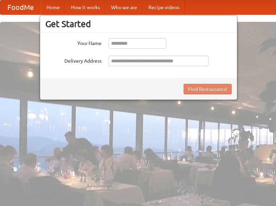  Describe the element at coordinates (53, 7) in the screenshot. I see `a: Home` at that location.